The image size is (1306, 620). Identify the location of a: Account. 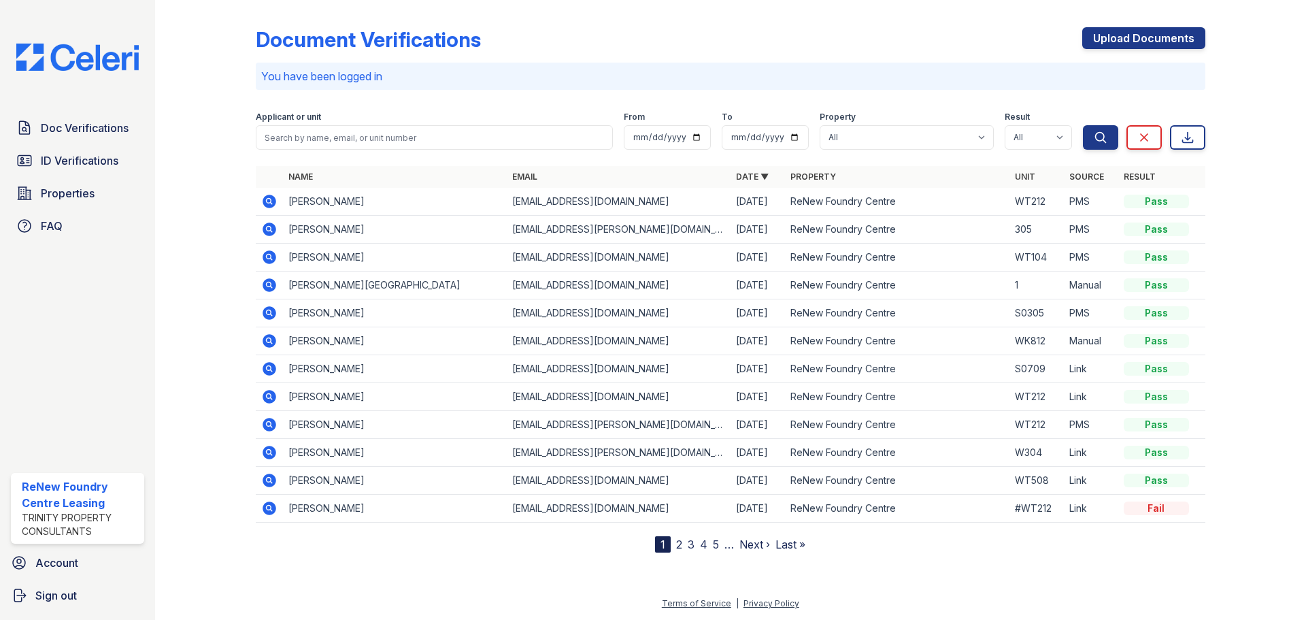
(78, 563).